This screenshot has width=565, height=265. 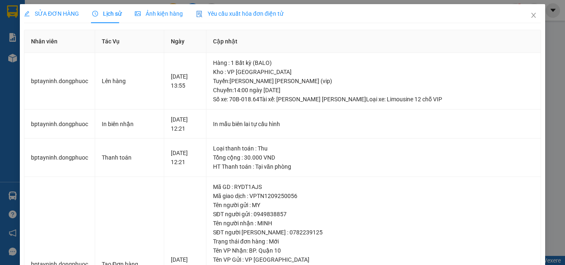 I want to click on button: Close, so click(x=533, y=16).